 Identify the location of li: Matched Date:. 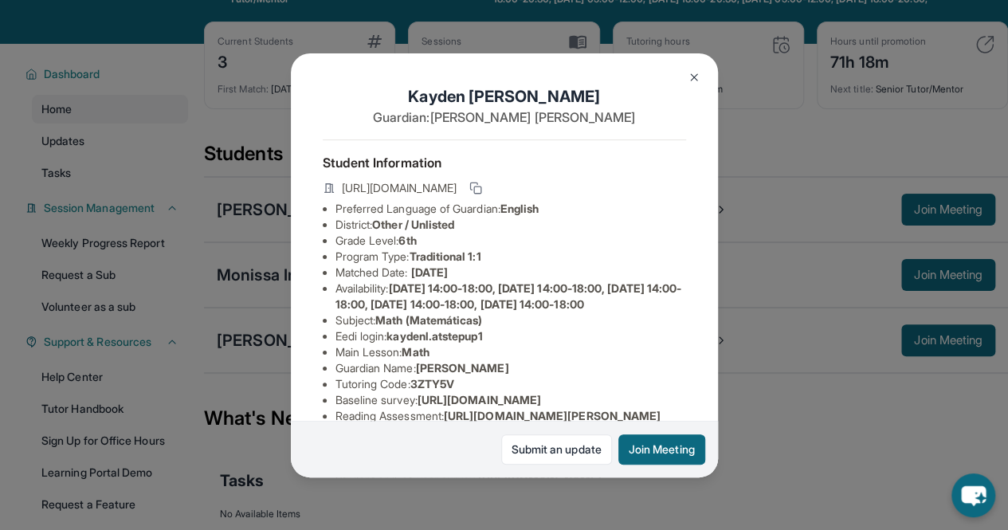
(511, 273).